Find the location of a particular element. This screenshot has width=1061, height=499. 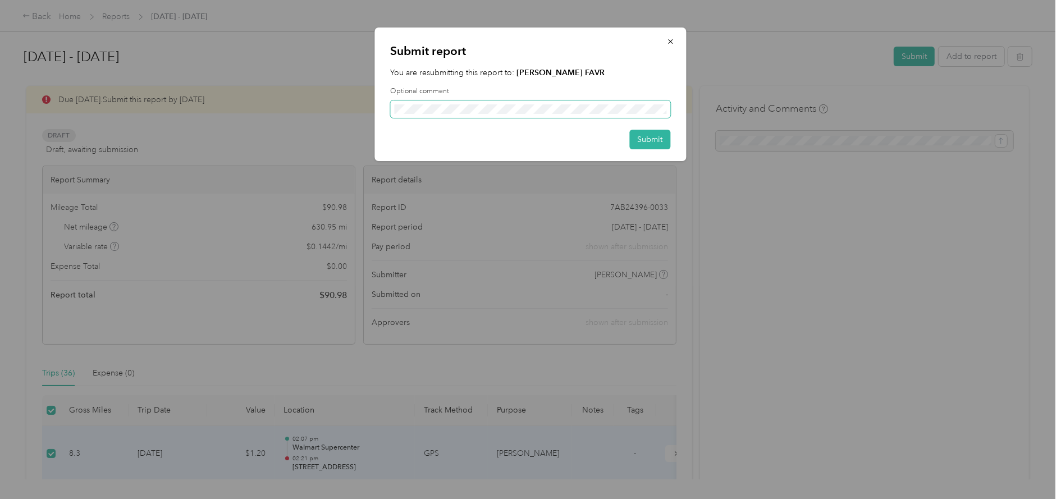

label: Optional comment is located at coordinates (531, 92).